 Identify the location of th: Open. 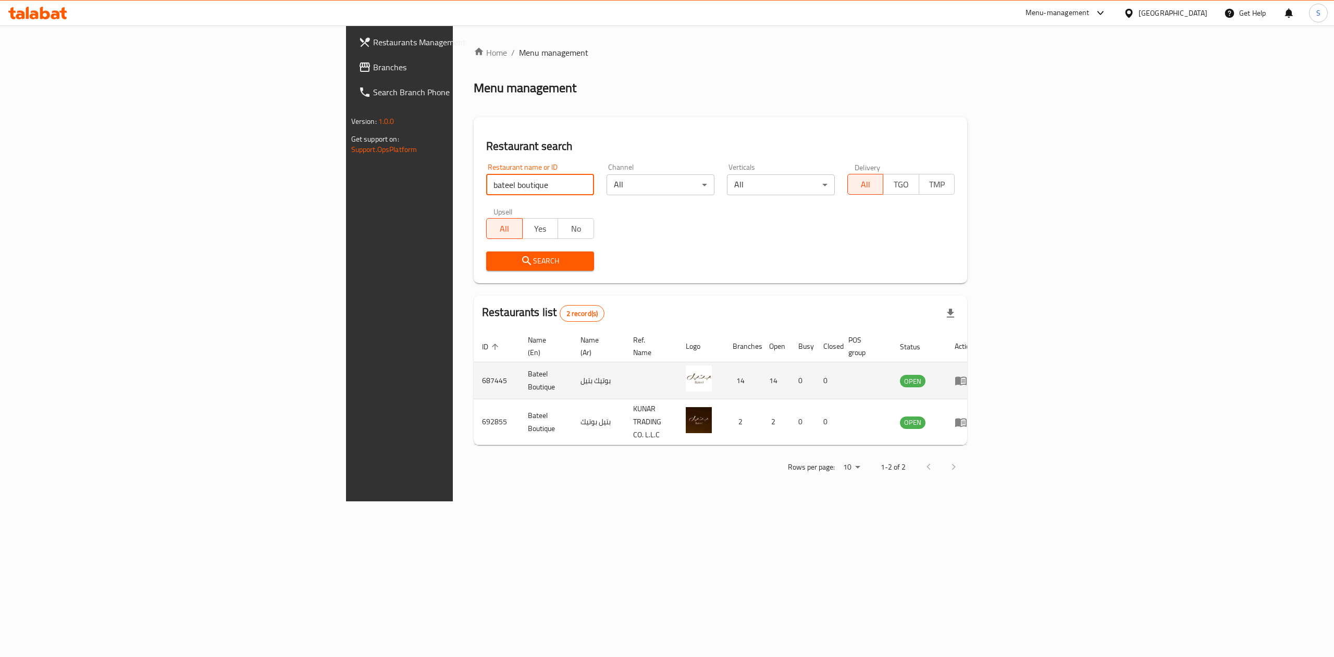
(775, 346).